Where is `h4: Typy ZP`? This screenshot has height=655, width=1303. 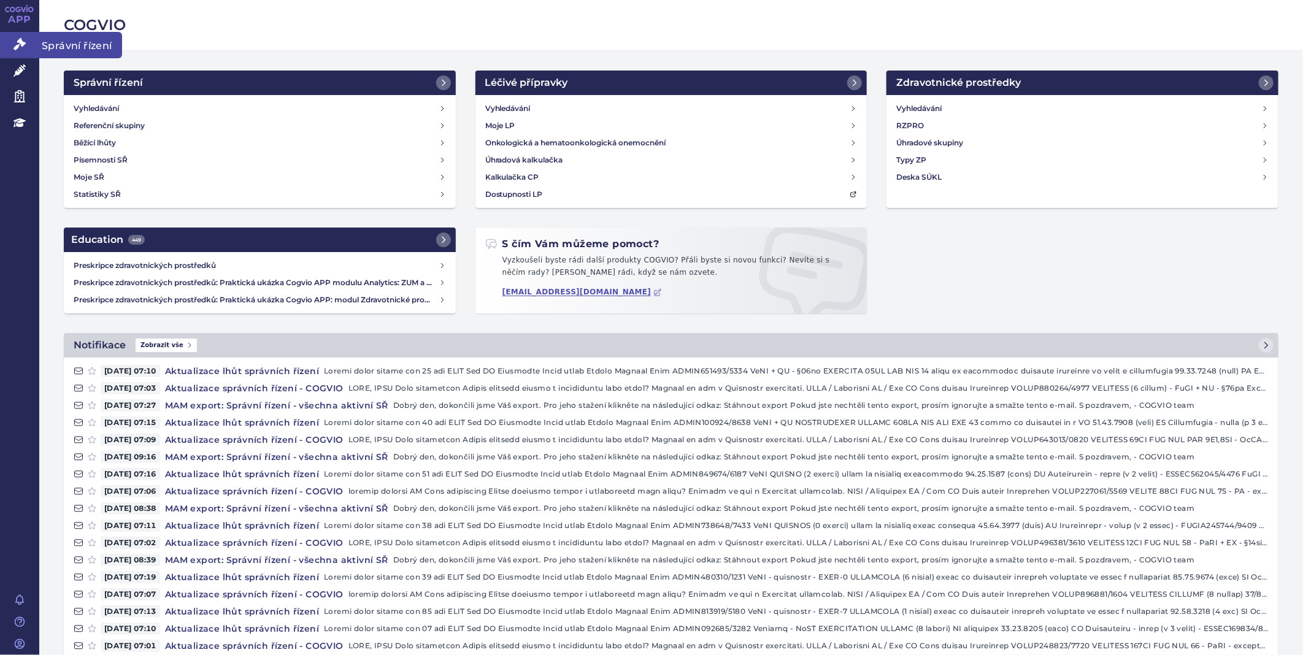
h4: Typy ZP is located at coordinates (911, 160).